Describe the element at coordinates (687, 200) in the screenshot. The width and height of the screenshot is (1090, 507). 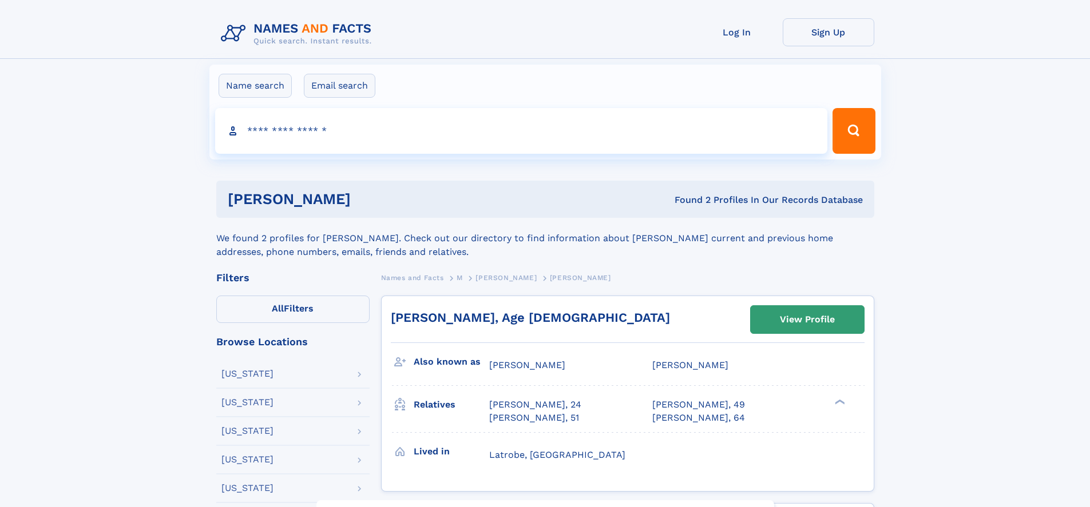
I see `div: Found 2 Profiles In Our Records Database` at that location.